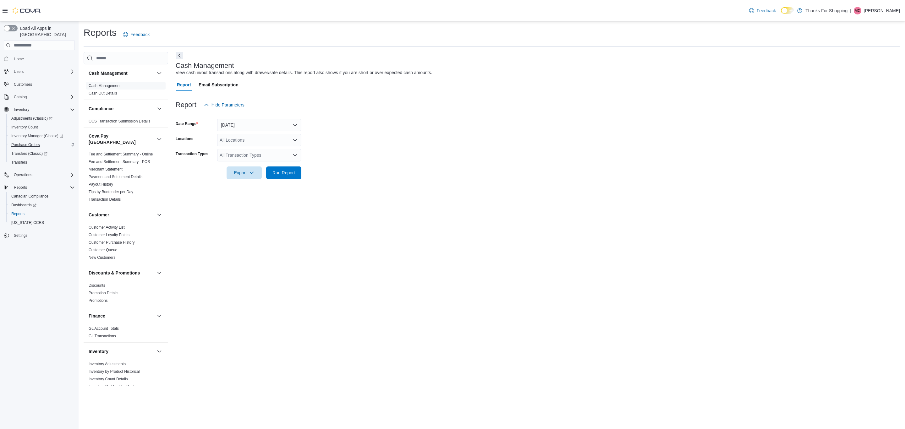  I want to click on a: Adjustments (Classic), so click(32, 118).